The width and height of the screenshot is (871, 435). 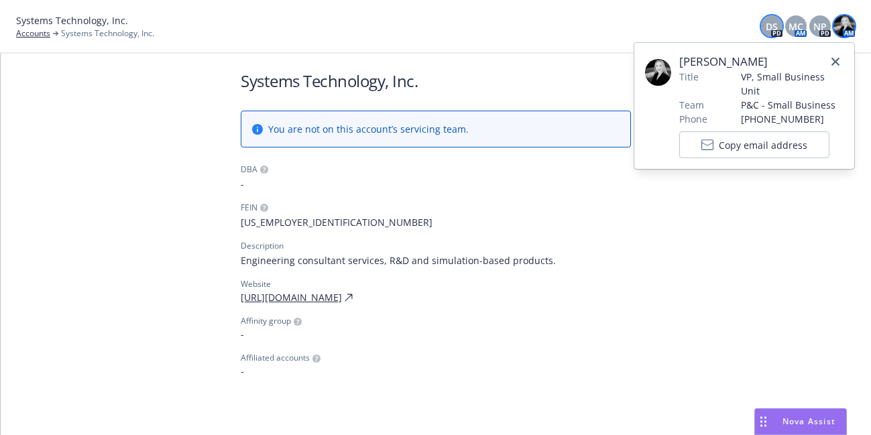 I want to click on span: Copy email address, so click(x=763, y=145).